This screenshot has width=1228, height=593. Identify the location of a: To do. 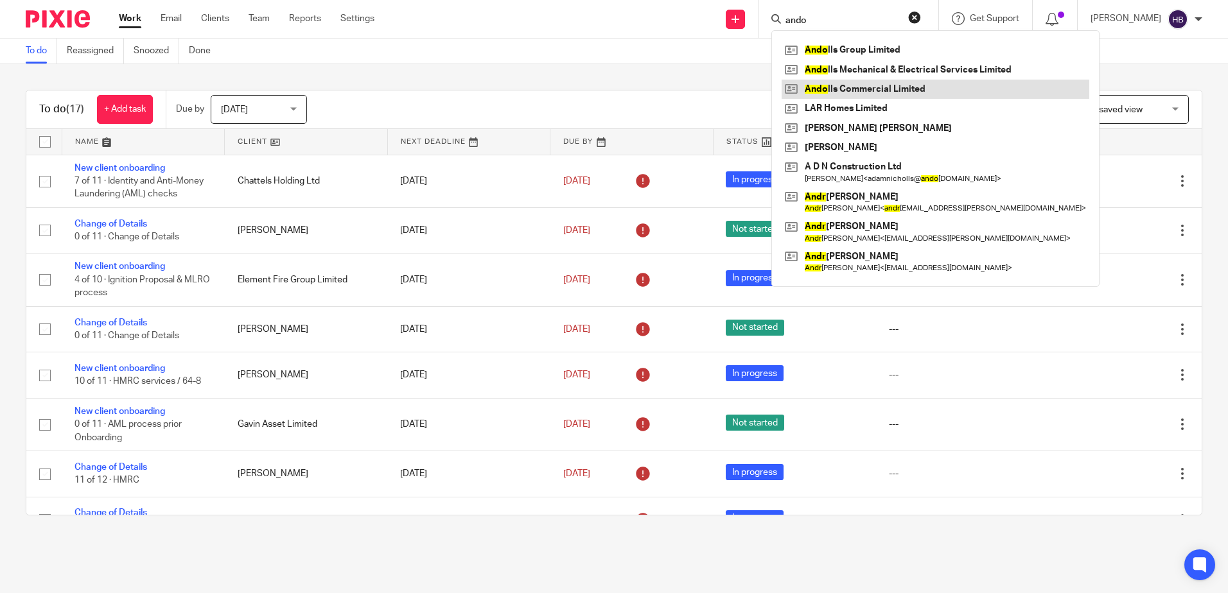
(41, 51).